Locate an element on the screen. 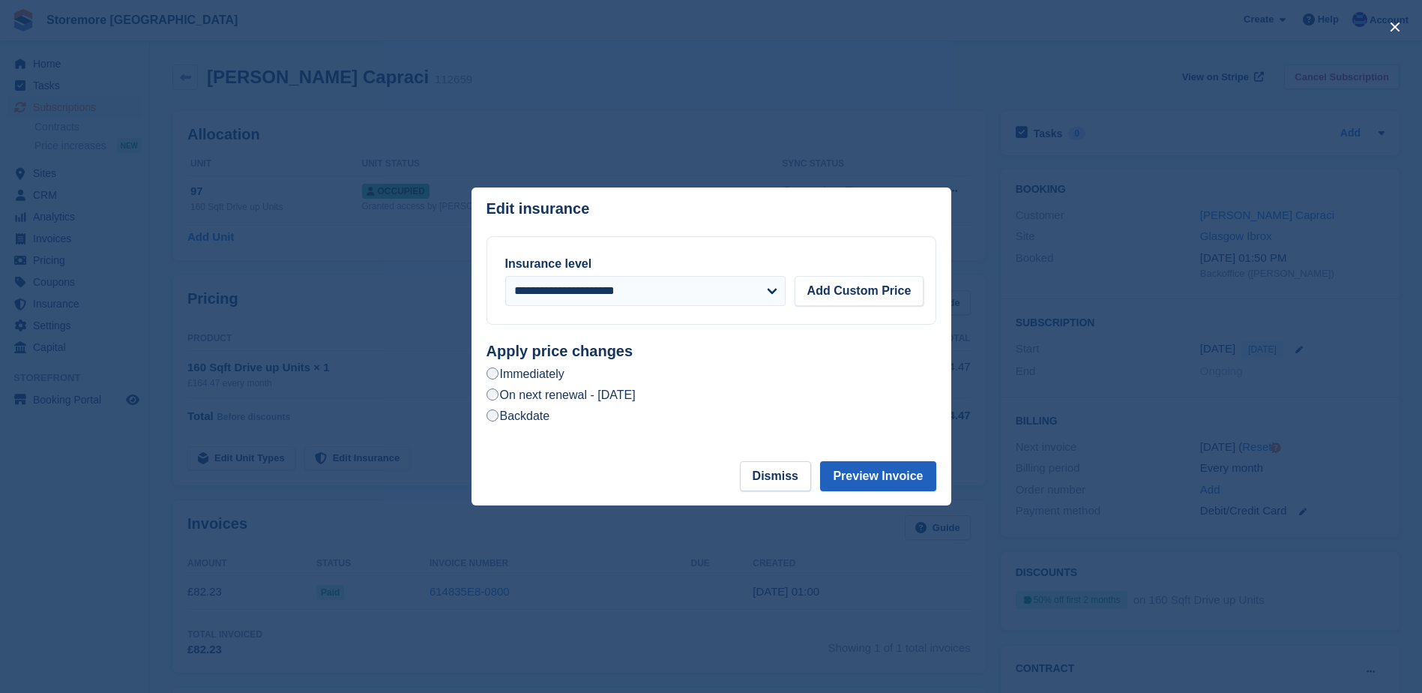 The width and height of the screenshot is (1422, 693). button: Preview Invoice is located at coordinates (878, 476).